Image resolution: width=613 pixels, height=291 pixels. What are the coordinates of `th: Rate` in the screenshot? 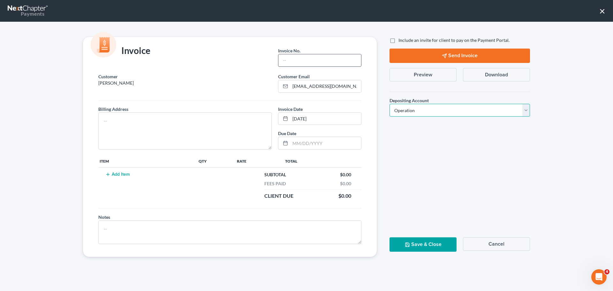 It's located at (258, 161).